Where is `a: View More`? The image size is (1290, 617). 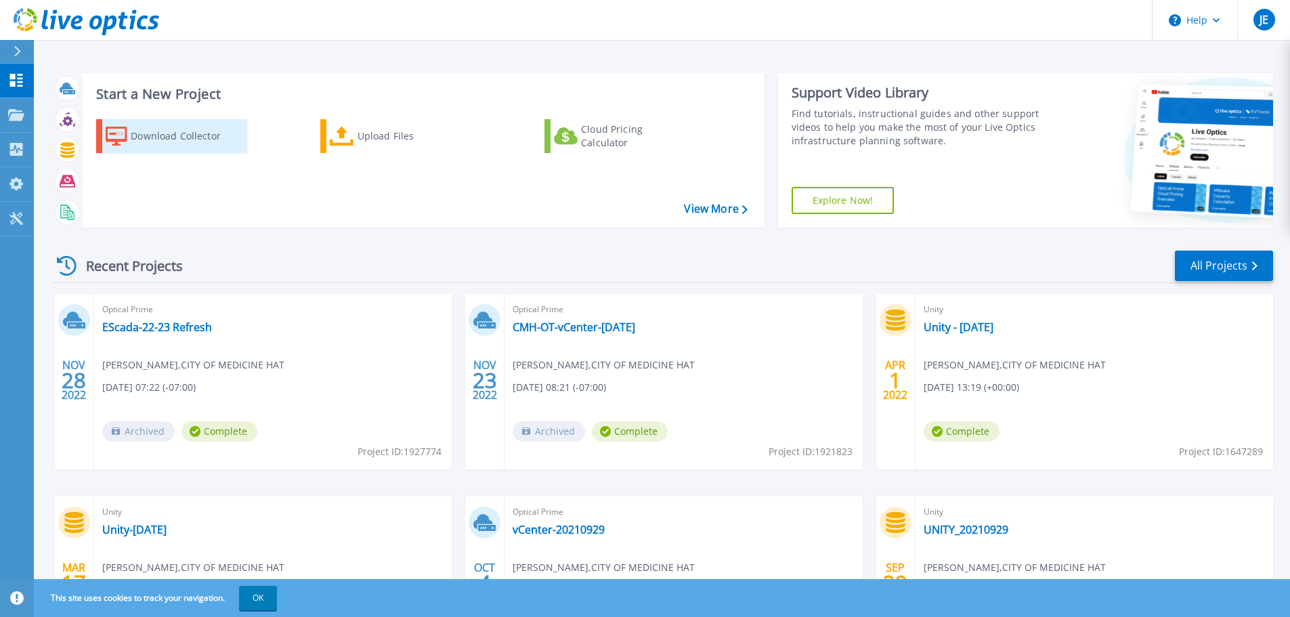 a: View More is located at coordinates (715, 209).